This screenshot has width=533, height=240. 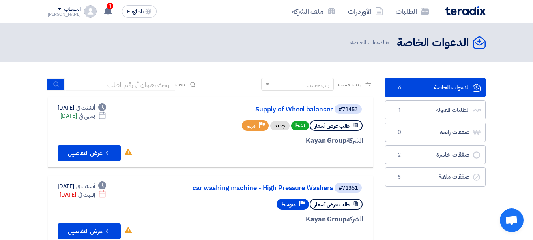 What do you see at coordinates (349, 84) in the screenshot?
I see `span: رتب حسب` at bounding box center [349, 84].